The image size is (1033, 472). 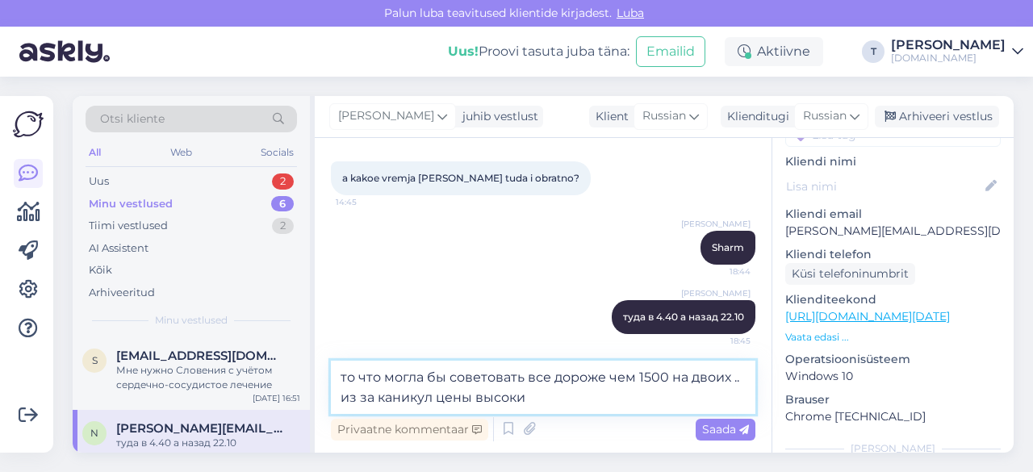 I want to click on div: Socials, so click(x=277, y=153).